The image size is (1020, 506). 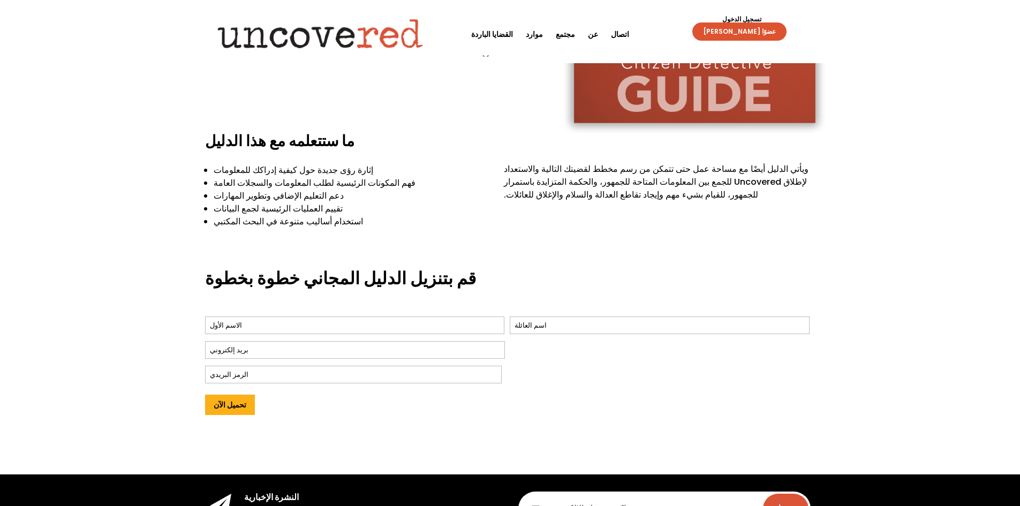 What do you see at coordinates (492, 34) in the screenshot?
I see `a: القضايا الباردة` at bounding box center [492, 34].